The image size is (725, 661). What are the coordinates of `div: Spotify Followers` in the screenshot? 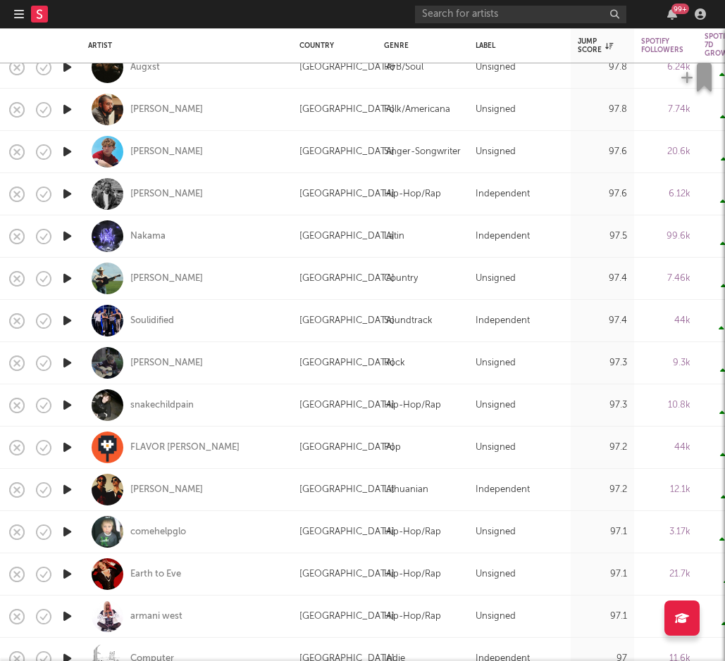 It's located at (662, 46).